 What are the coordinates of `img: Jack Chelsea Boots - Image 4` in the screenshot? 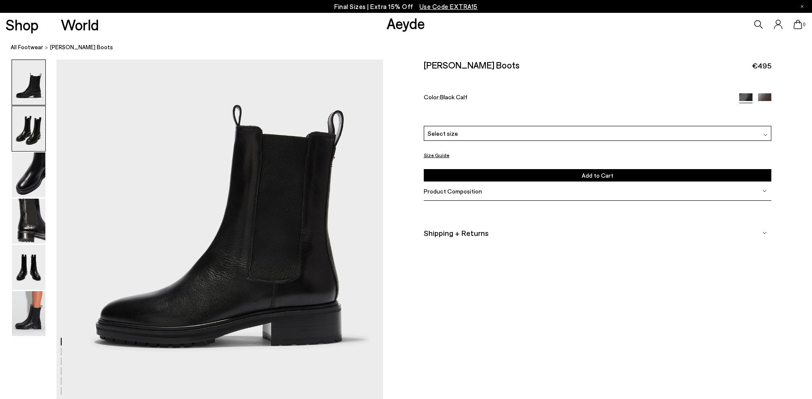 It's located at (29, 221).